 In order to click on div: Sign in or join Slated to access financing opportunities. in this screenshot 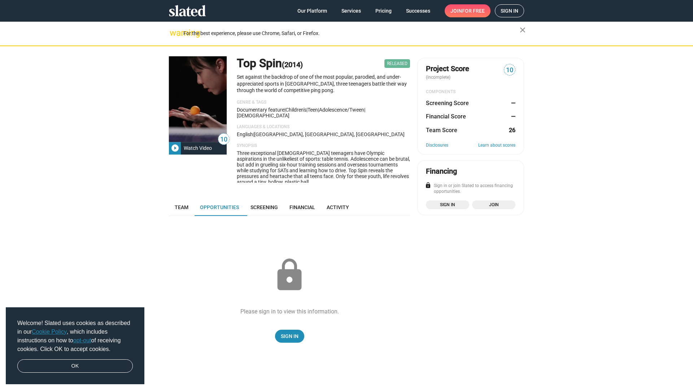, I will do `click(471, 189)`.